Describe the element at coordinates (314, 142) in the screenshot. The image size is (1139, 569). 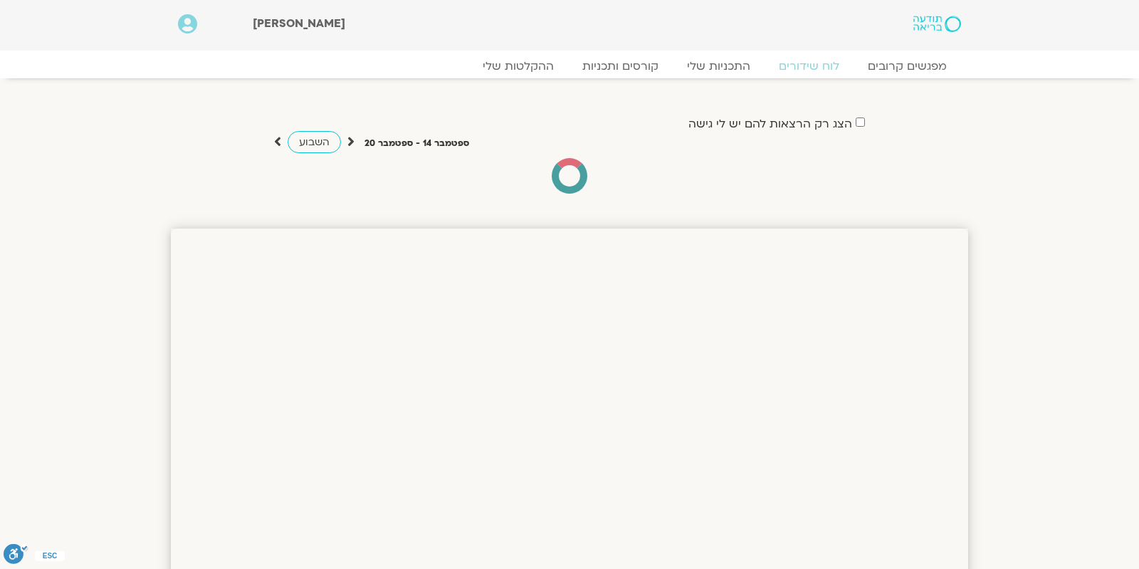
I see `a: השבוע` at that location.